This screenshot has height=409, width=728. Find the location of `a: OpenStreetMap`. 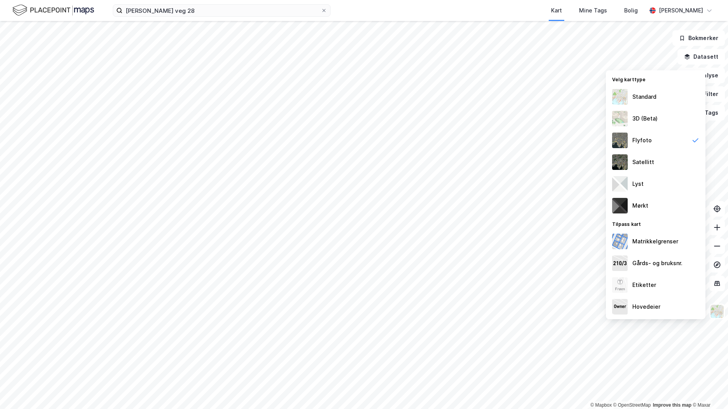

a: OpenStreetMap is located at coordinates (632, 405).